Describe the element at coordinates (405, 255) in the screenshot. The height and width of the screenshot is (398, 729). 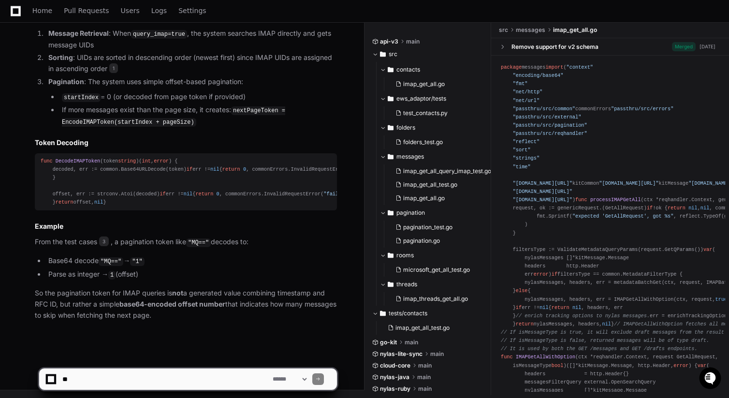
I see `span: rooms` at that location.